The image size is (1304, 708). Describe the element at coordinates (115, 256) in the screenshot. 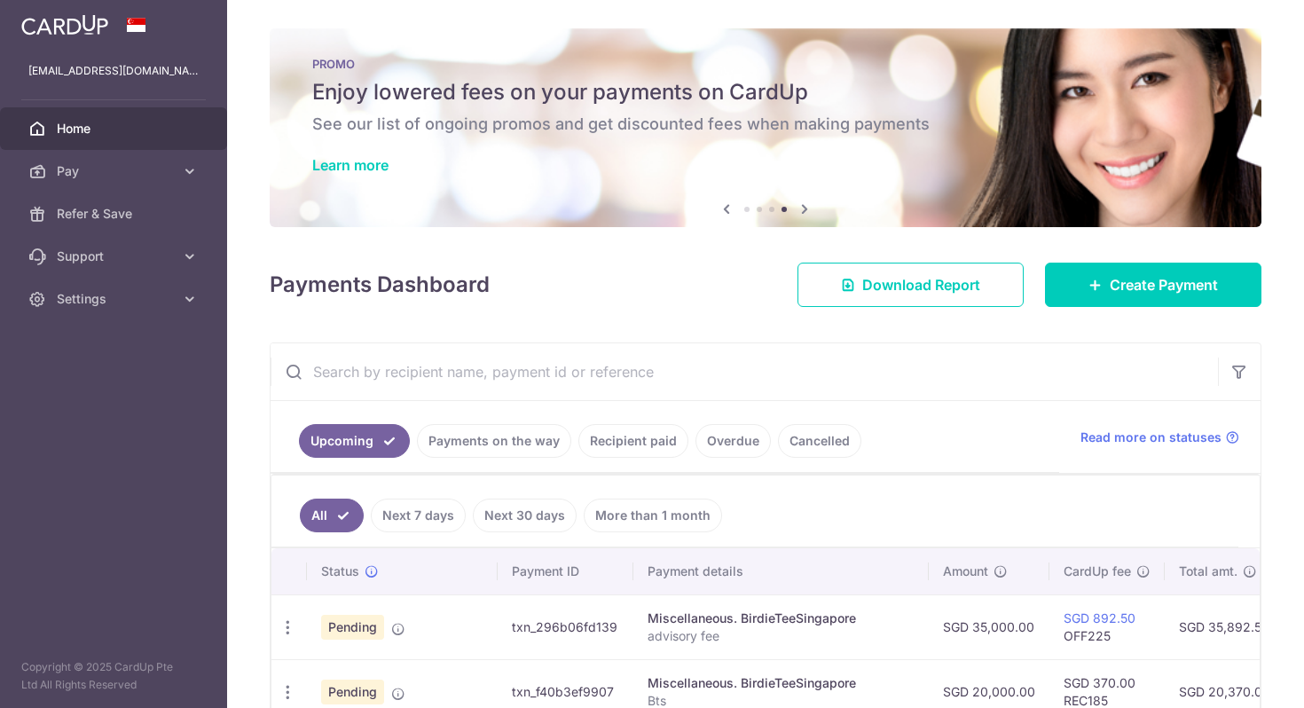

I see `span: Support` at that location.